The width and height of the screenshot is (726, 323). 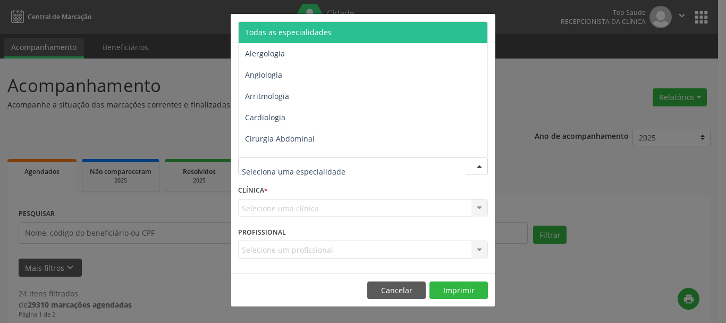 I want to click on label: CLÍNICA, so click(x=253, y=190).